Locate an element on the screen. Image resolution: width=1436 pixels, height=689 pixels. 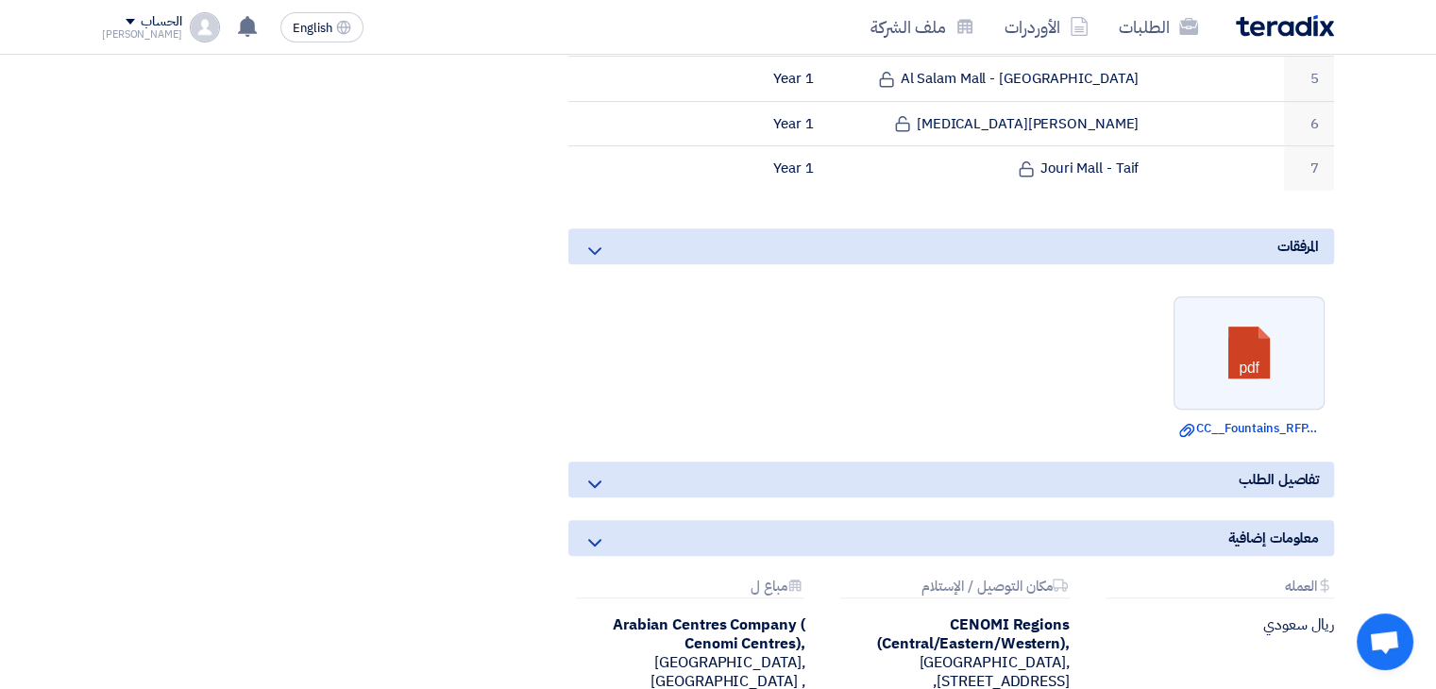
a: الأوردرات is located at coordinates (1046, 26).